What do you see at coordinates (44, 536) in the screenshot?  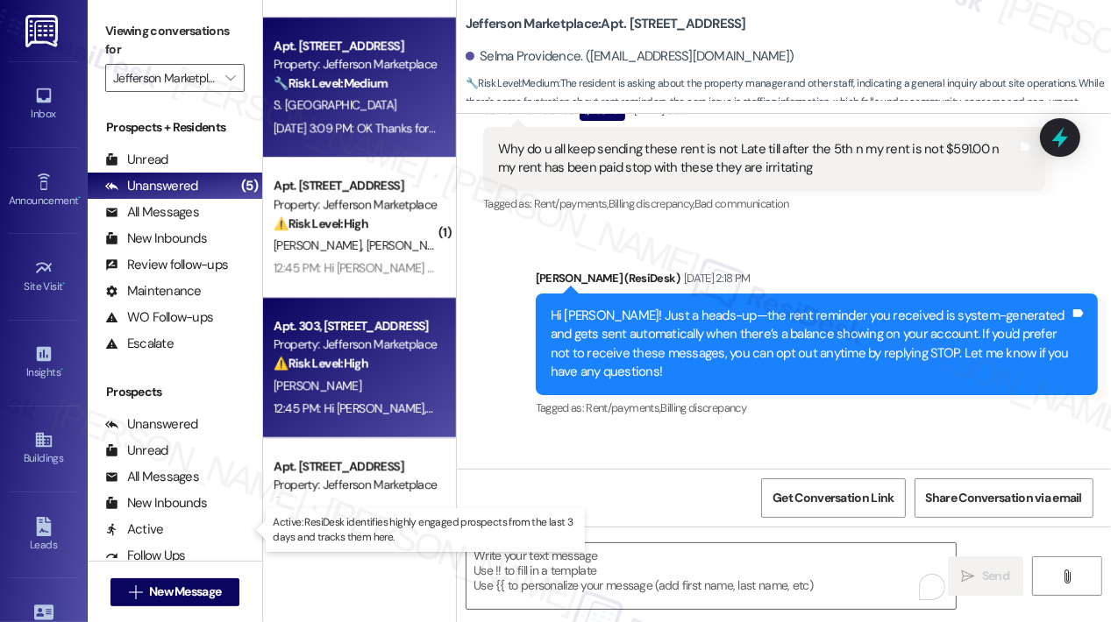 I see `a: Leads` at bounding box center [44, 536].